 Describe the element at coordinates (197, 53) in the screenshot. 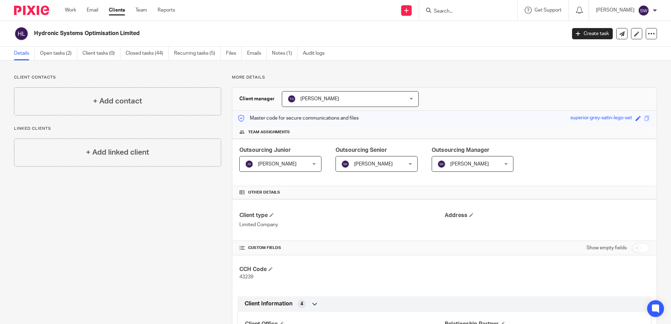

I see `a: Recurring tasks (5)` at that location.